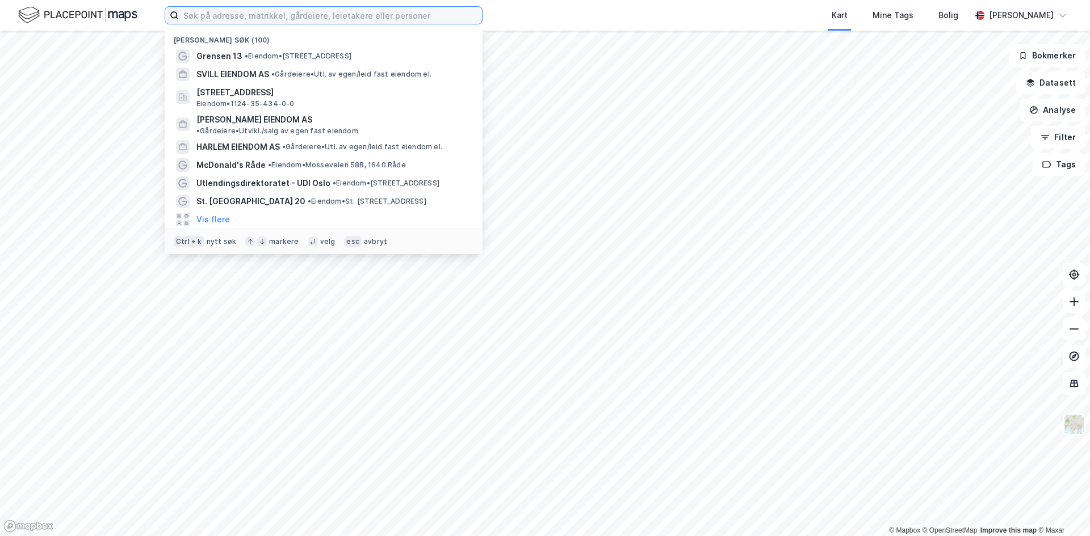 The image size is (1090, 536). What do you see at coordinates (840, 15) in the screenshot?
I see `div: Kart` at bounding box center [840, 15].